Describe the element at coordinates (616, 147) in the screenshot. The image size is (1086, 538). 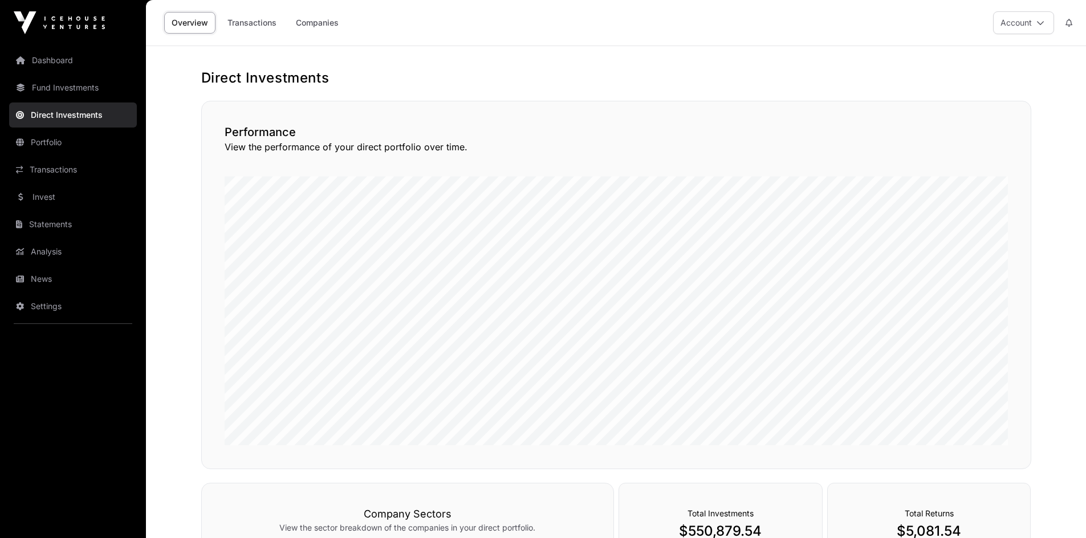
I see `p: View the performance of your direct portfolio over time.` at that location.